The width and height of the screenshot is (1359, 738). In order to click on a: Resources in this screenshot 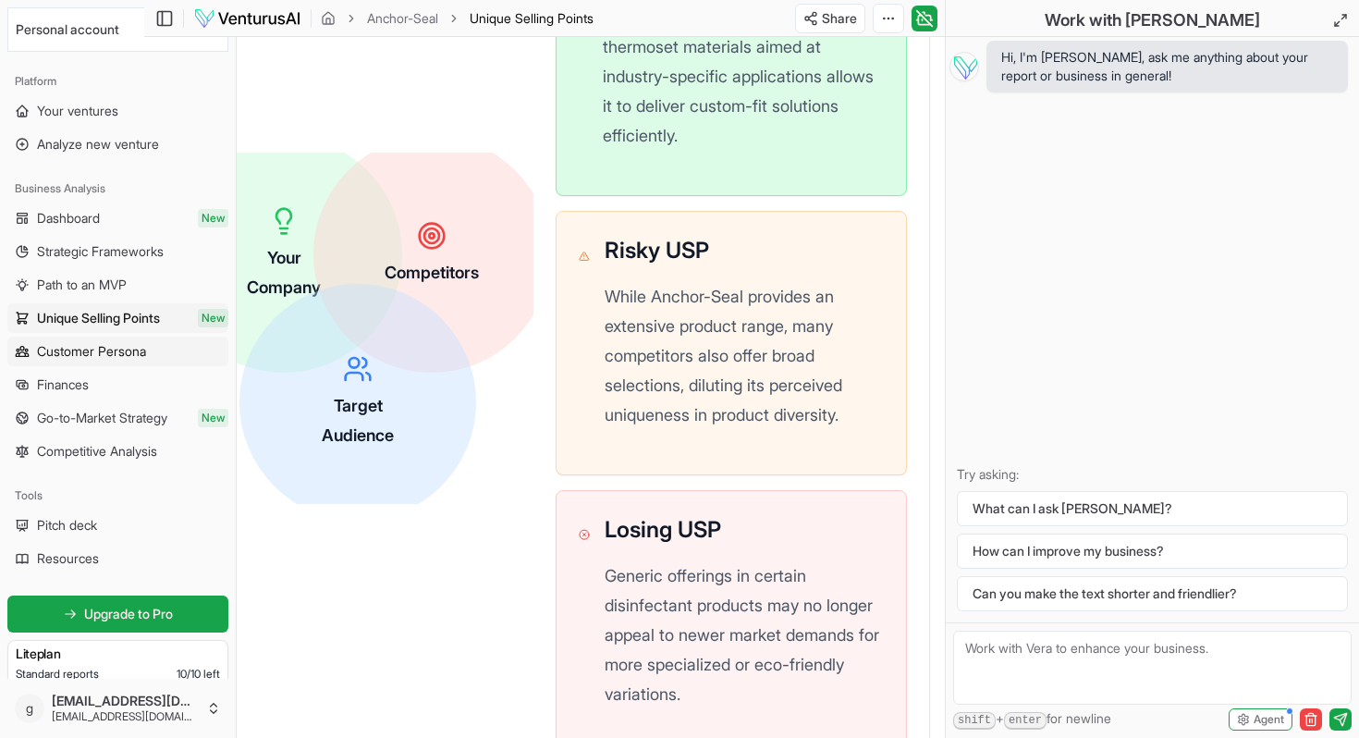, I will do `click(117, 559)`.